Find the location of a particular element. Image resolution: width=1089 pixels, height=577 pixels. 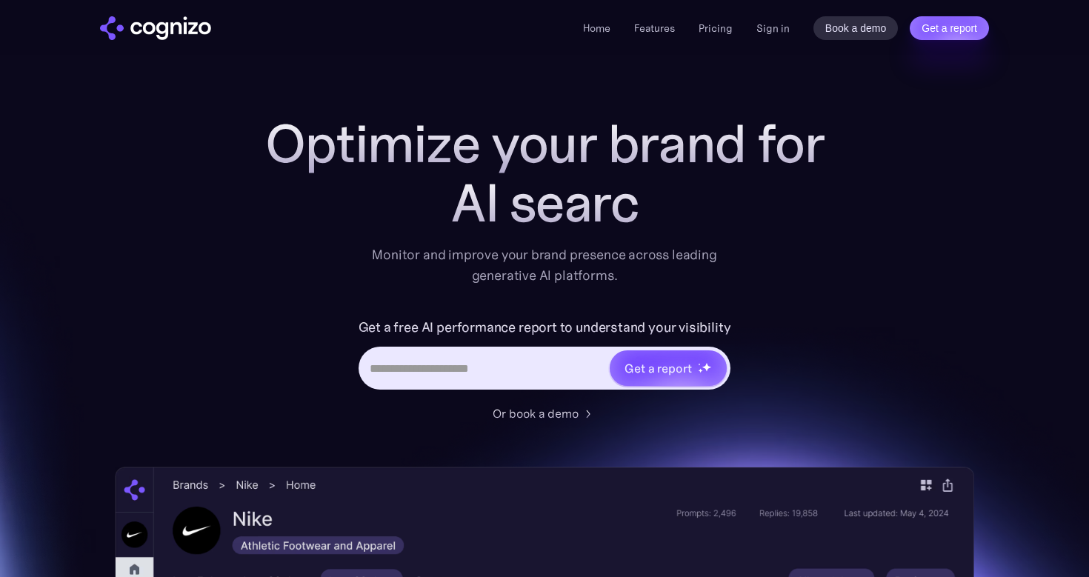

a: Get a reportstarstarstar is located at coordinates (668, 368).